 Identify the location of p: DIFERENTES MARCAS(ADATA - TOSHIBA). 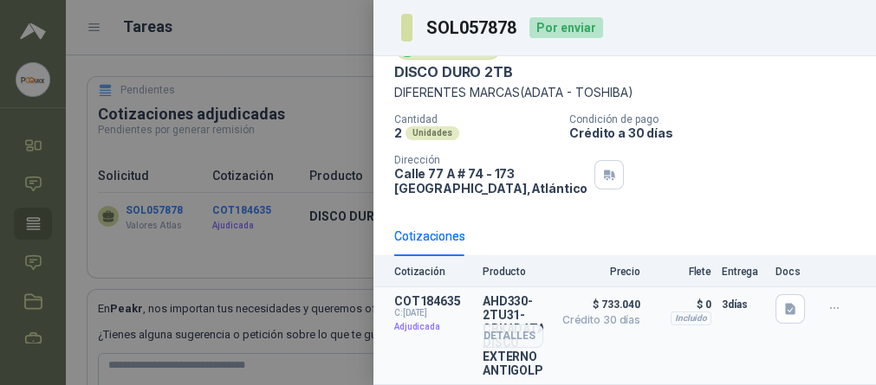
(625, 92).